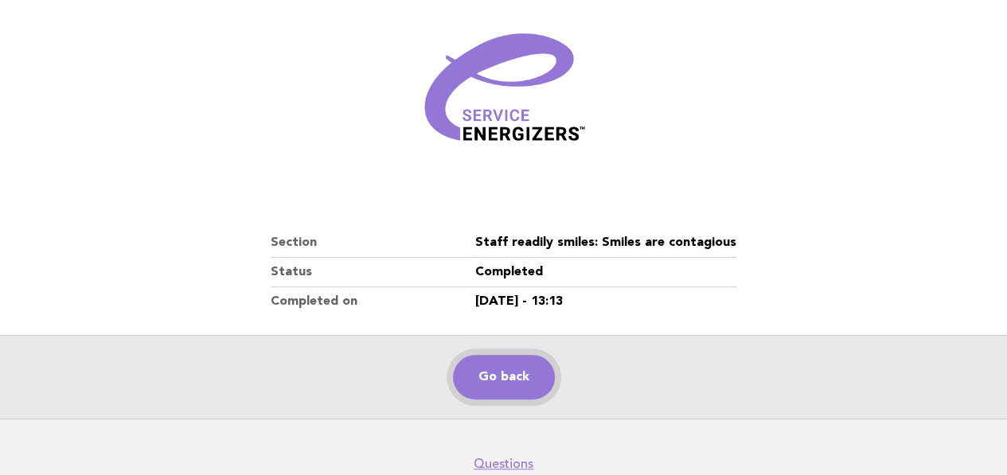 This screenshot has height=475, width=1007. Describe the element at coordinates (504, 377) in the screenshot. I see `a: Go back` at that location.